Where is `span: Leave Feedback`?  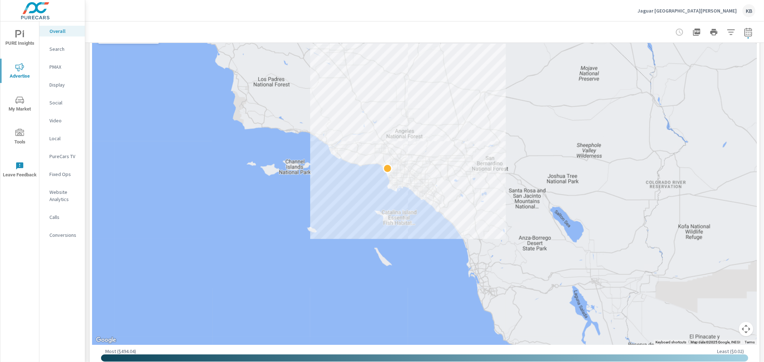
span: Leave Feedback is located at coordinates (20, 170).